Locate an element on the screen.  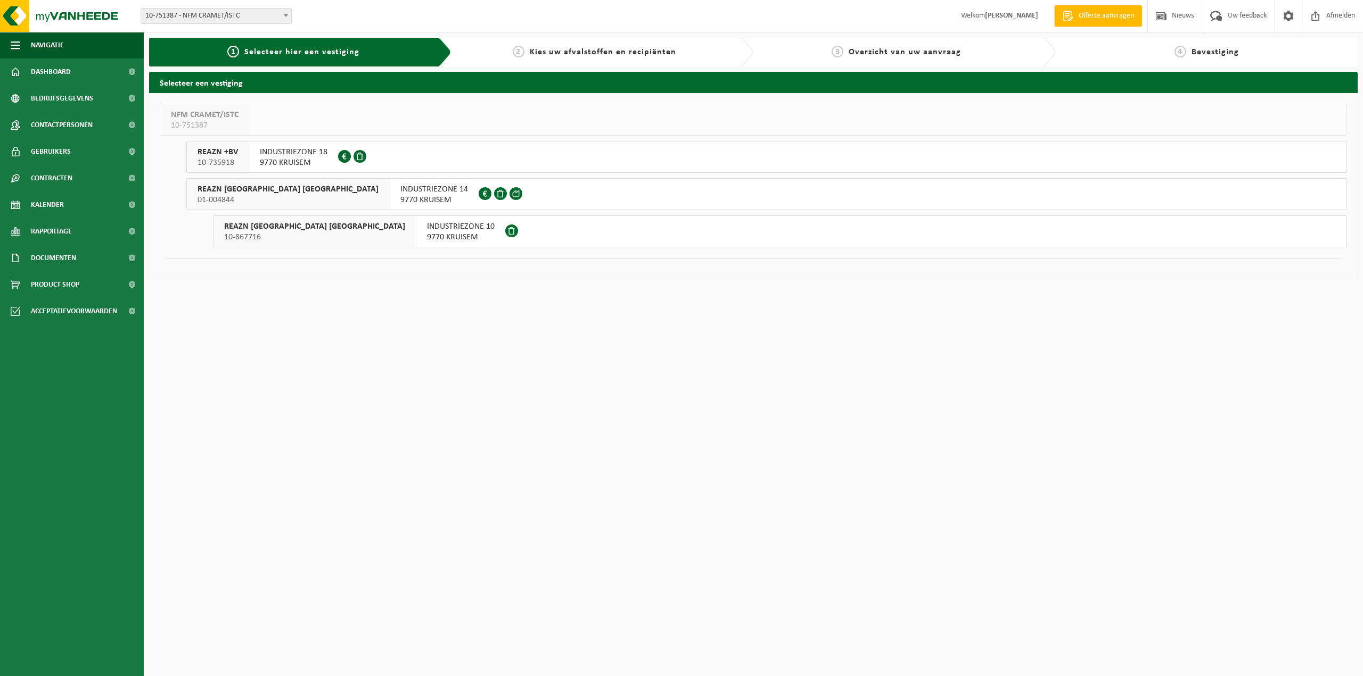
span: Offerte aanvragen is located at coordinates (1106, 16).